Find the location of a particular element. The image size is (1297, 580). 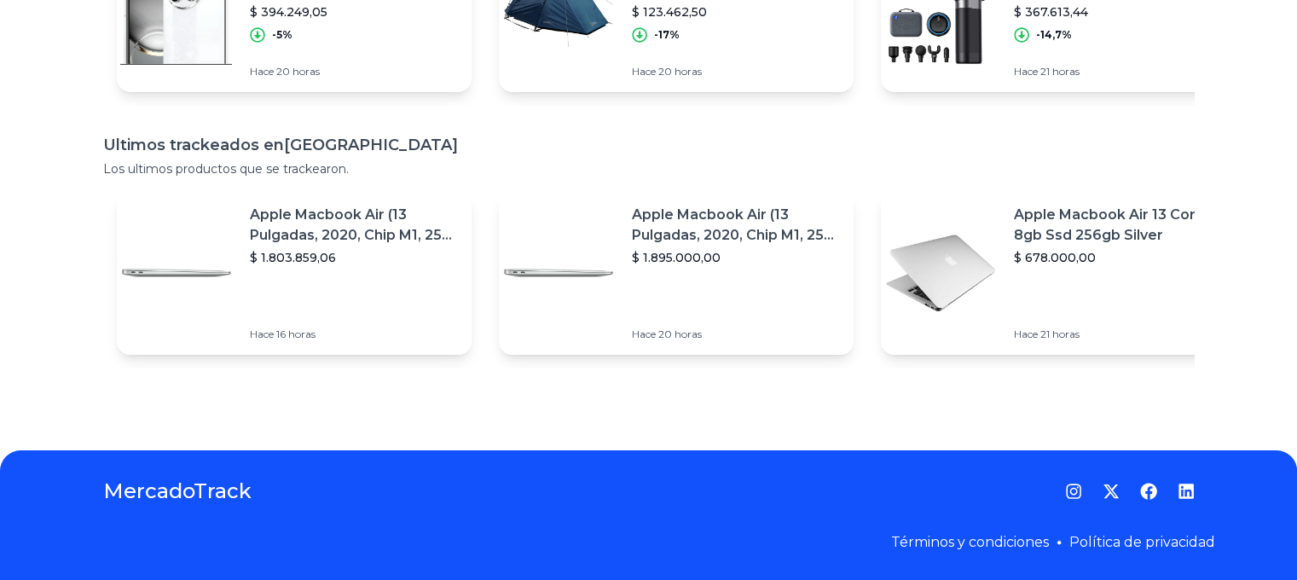

p: -14,7% is located at coordinates (1054, 35).